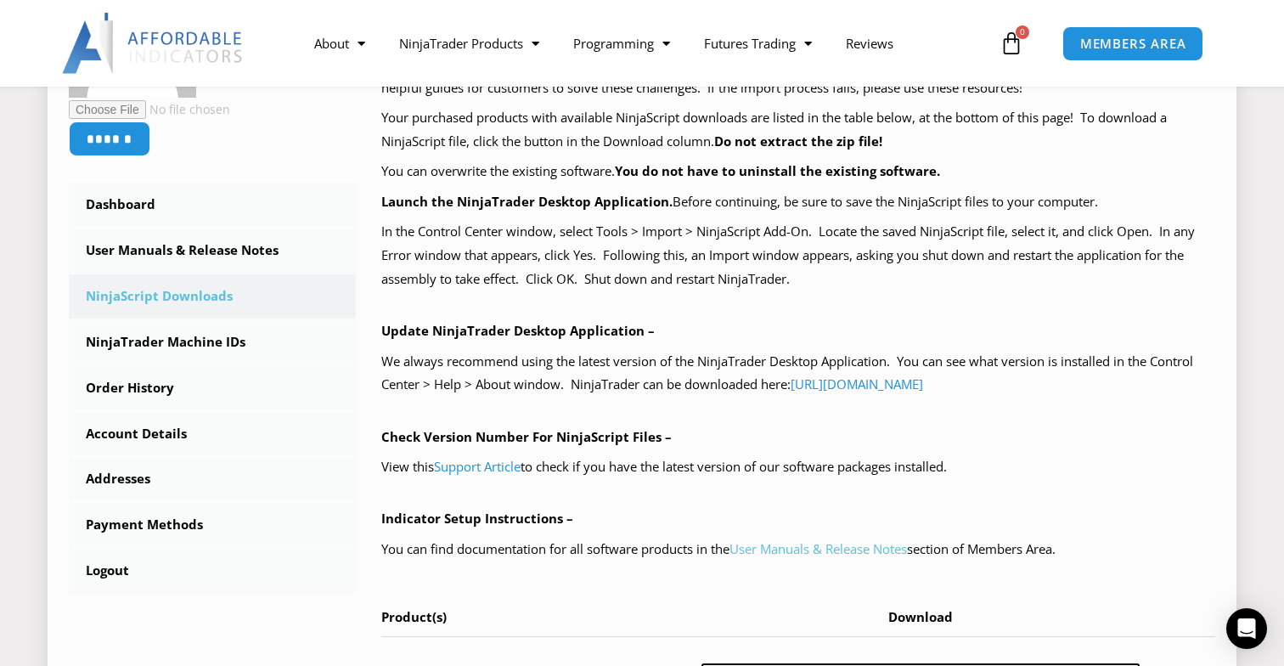 This screenshot has height=666, width=1284. Describe the element at coordinates (1246, 628) in the screenshot. I see `div: Open Intercom Messenger` at that location.